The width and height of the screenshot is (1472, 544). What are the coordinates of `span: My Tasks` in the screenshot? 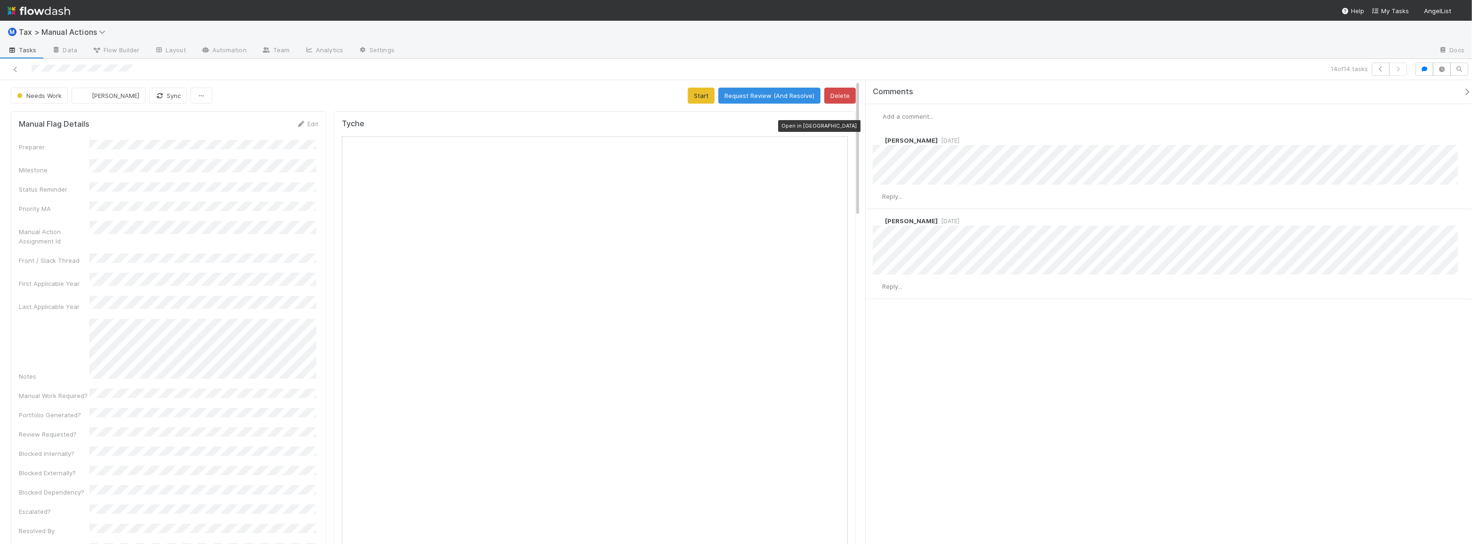 It's located at (1390, 11).